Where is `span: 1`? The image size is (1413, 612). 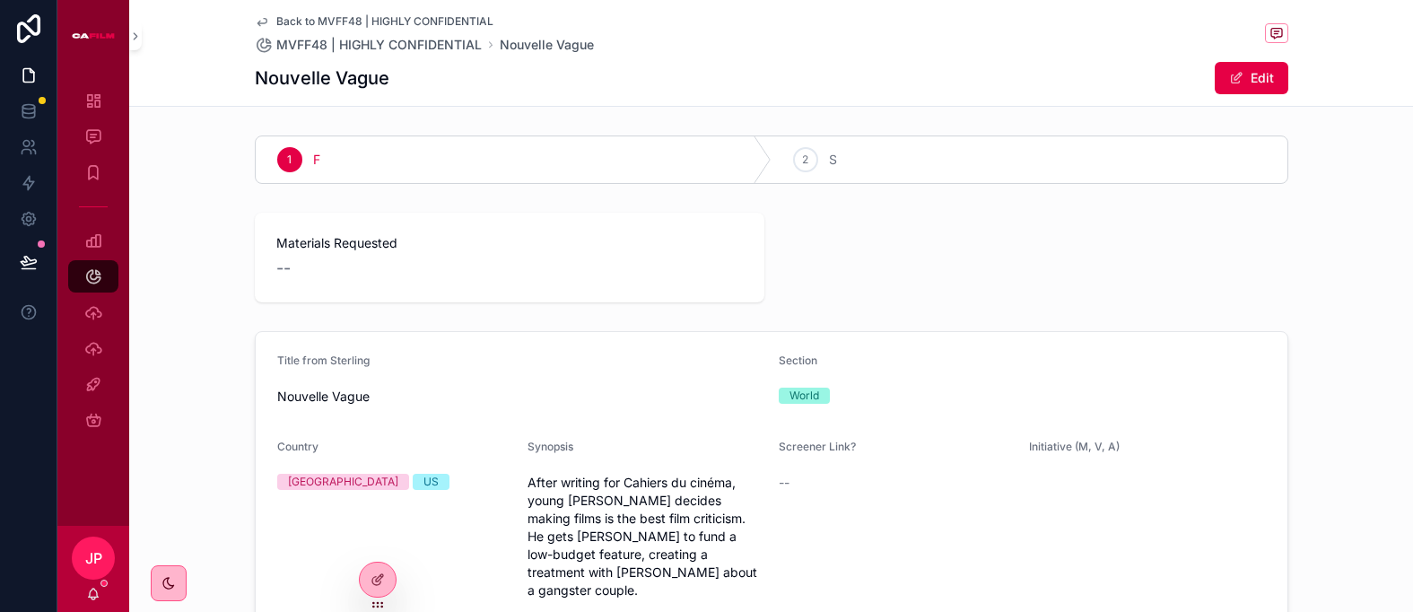
span: 1 is located at coordinates (289, 160).